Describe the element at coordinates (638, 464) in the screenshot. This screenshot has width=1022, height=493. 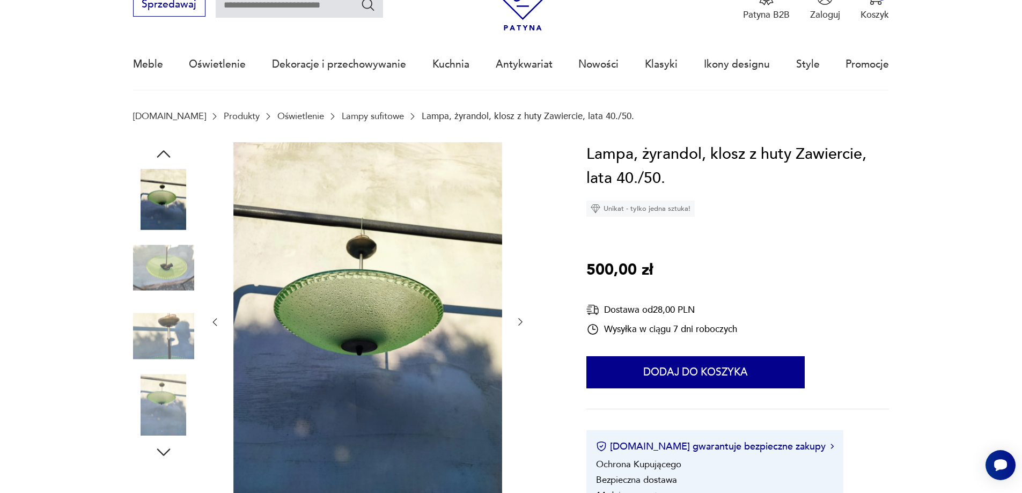
I see `li: Ochrona Kupującego` at that location.